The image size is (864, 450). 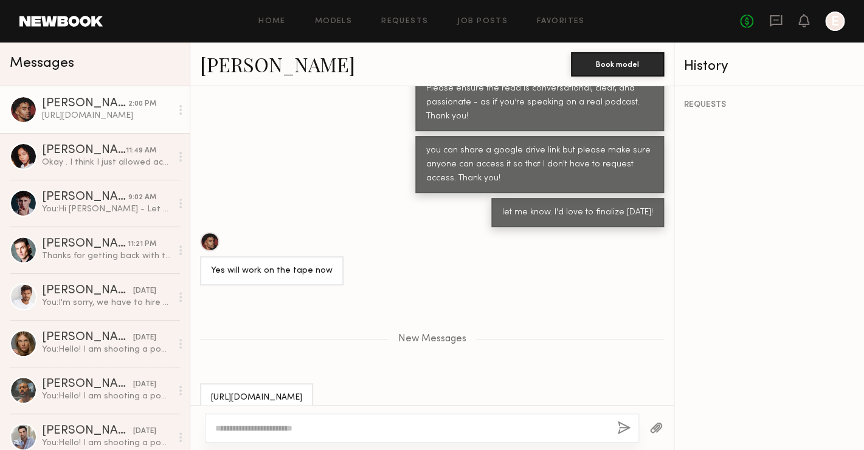 I want to click on button: Book model, so click(x=617, y=64).